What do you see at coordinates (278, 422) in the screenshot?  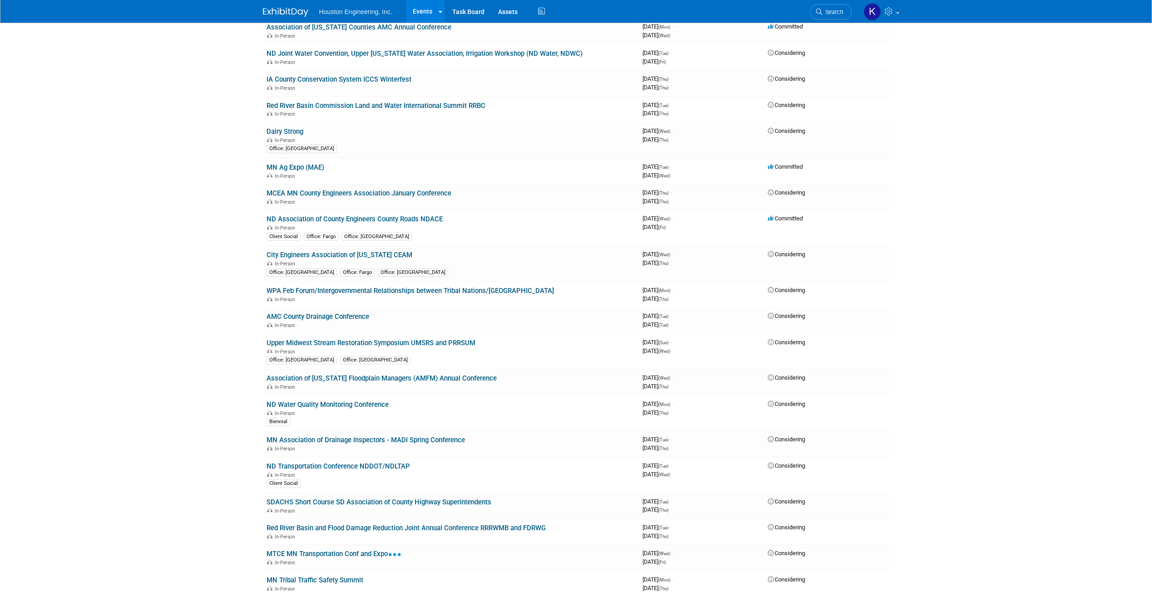 I see `div: Biennial` at bounding box center [278, 422].